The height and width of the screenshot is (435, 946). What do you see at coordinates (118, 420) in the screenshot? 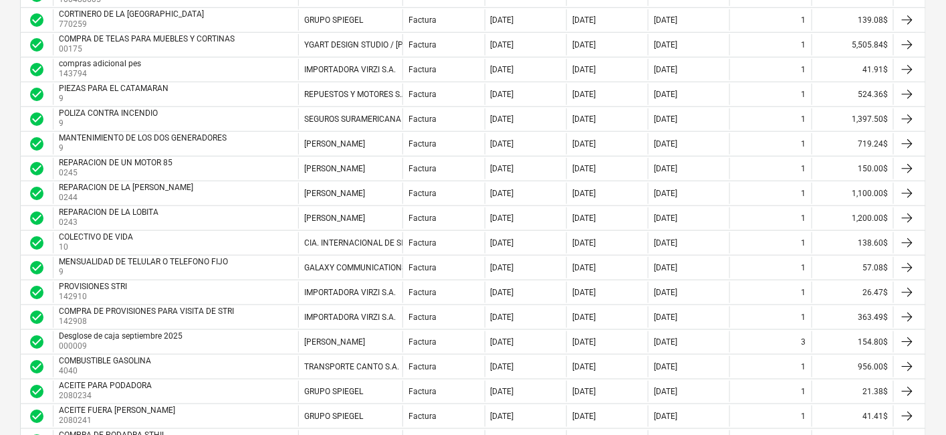
I see `p: 2080241` at bounding box center [118, 420].